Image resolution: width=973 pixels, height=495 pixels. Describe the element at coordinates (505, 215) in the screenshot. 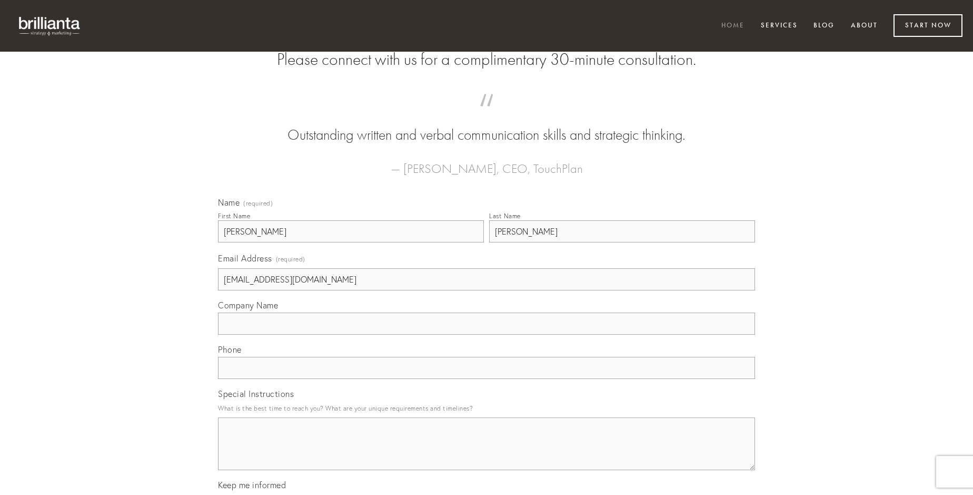

I see `div: Last Name` at that location.